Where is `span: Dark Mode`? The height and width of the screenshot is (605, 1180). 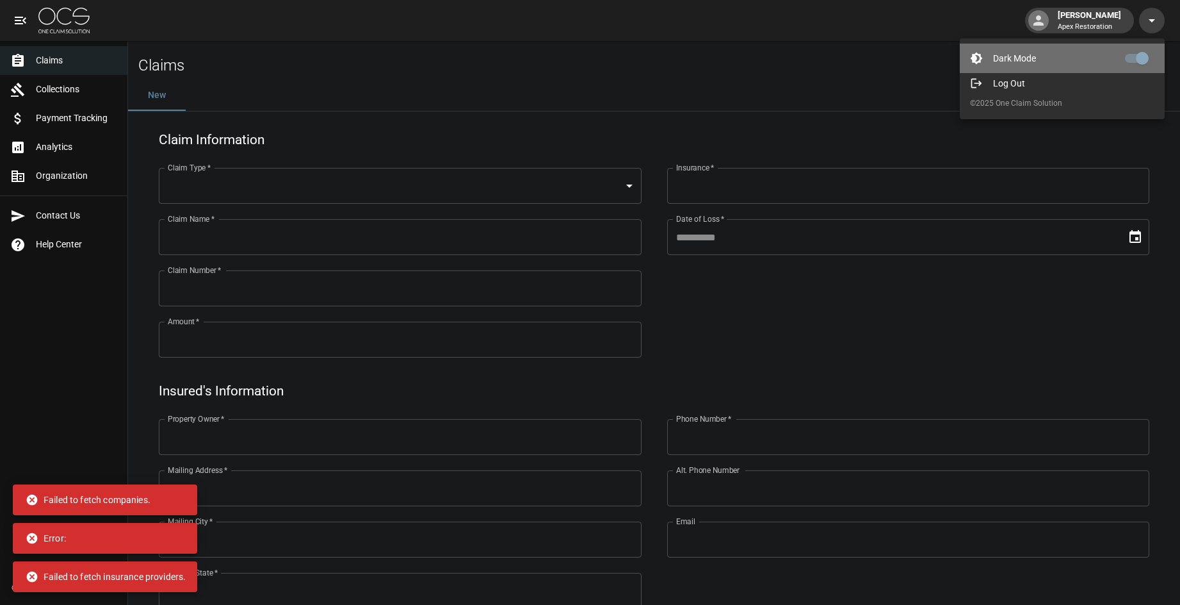
span: Dark Mode is located at coordinates (1055, 58).